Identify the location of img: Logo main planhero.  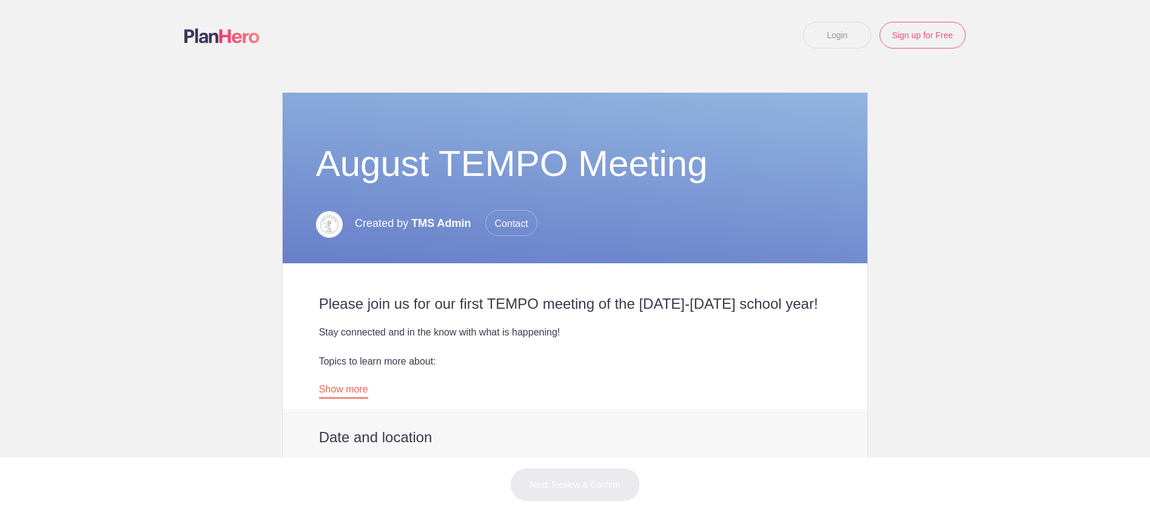
(222, 36).